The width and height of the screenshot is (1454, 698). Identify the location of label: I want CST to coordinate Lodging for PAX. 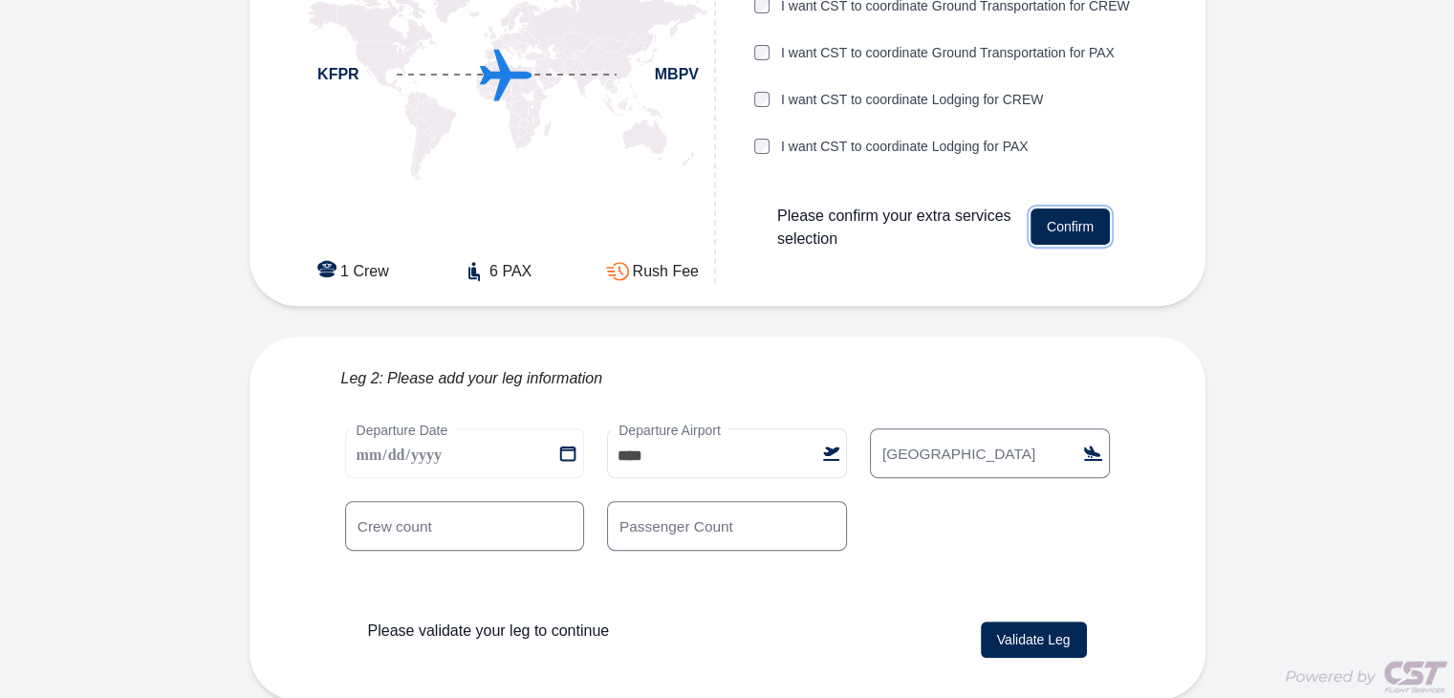
(904, 146).